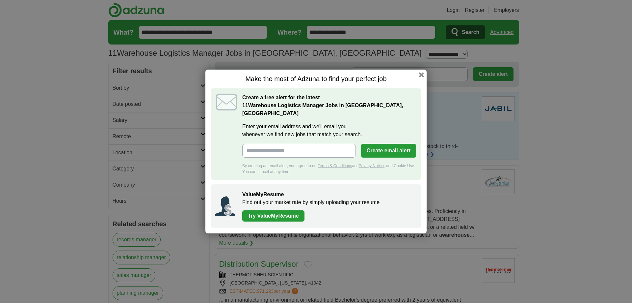 The width and height of the screenshot is (632, 303). What do you see at coordinates (245, 105) in the screenshot?
I see `span: 11` at bounding box center [245, 105].